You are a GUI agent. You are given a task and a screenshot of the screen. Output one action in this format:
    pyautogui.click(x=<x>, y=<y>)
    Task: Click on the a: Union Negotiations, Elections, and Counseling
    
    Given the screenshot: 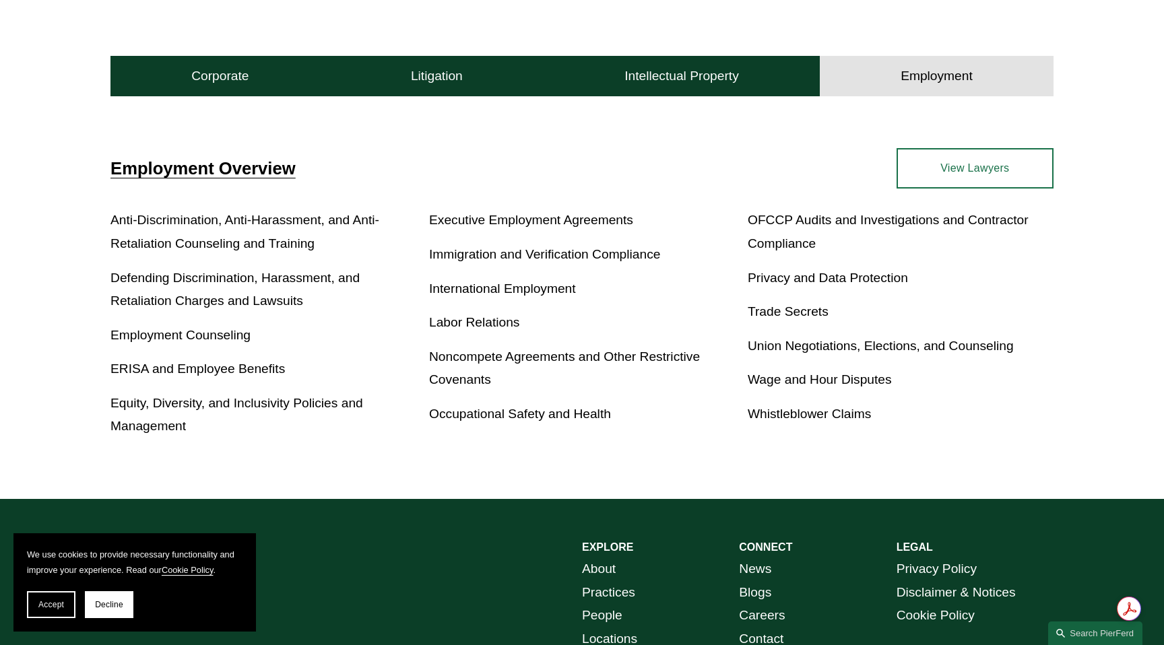 What is the action you would take?
    pyautogui.click(x=880, y=346)
    